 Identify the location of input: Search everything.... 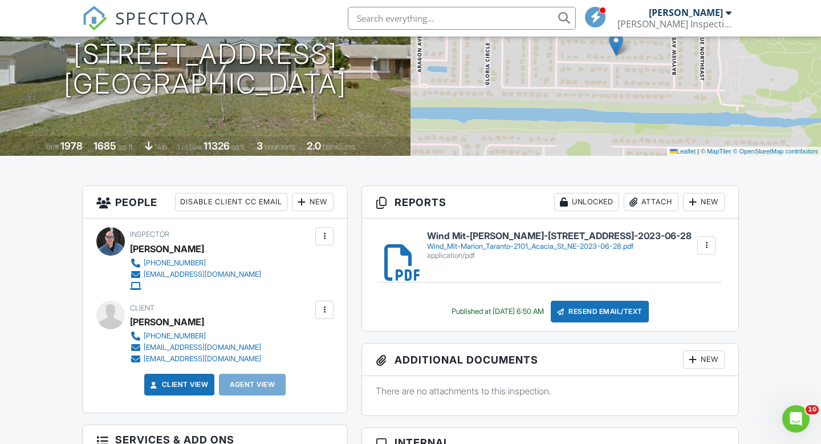
(462, 18).